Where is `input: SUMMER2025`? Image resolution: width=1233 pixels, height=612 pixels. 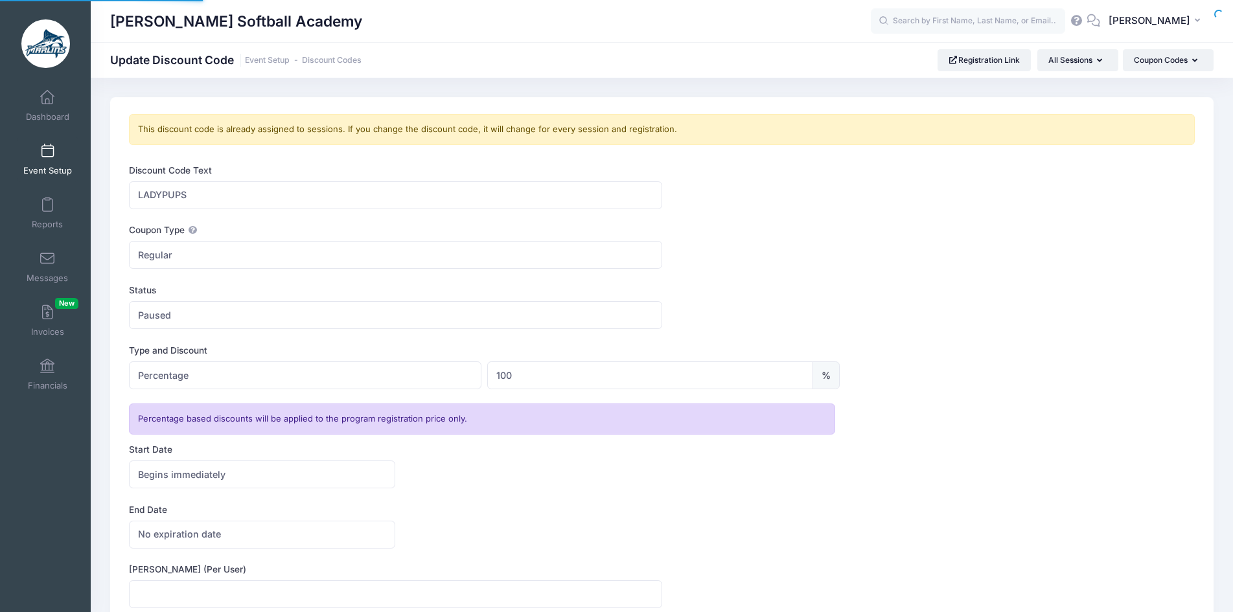
input: SUMMER2025 is located at coordinates (395, 195).